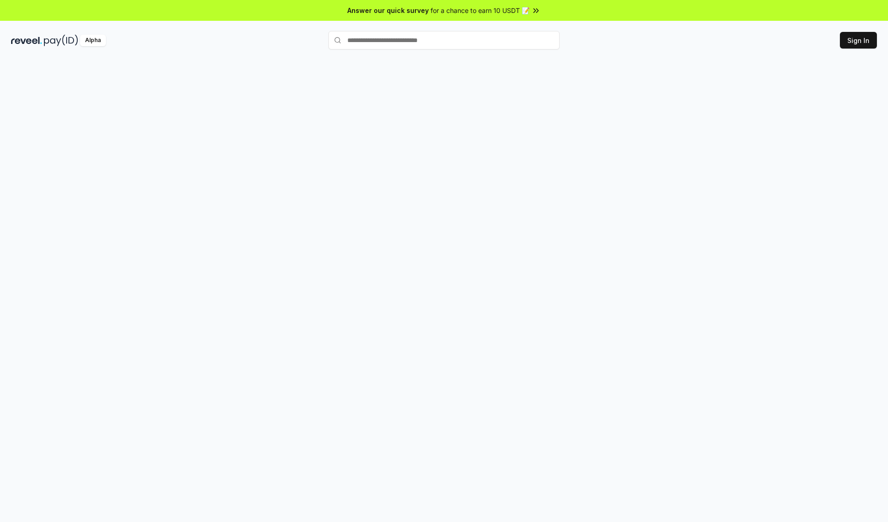  I want to click on span: for a chance to earn 10 USDT 📝, so click(480, 10).